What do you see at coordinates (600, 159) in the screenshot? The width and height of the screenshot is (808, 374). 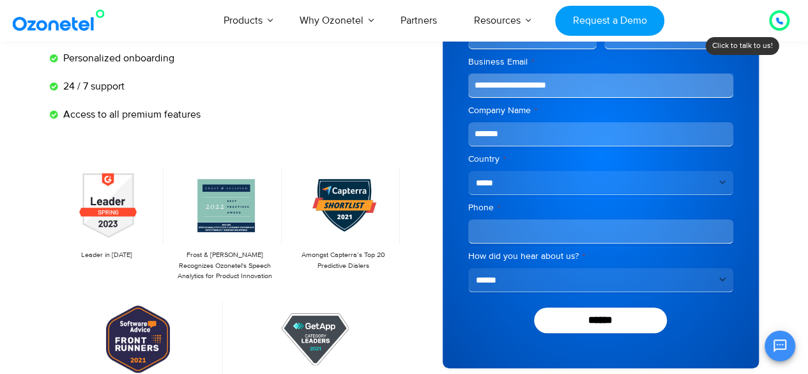 I see `label: Country` at bounding box center [600, 159].